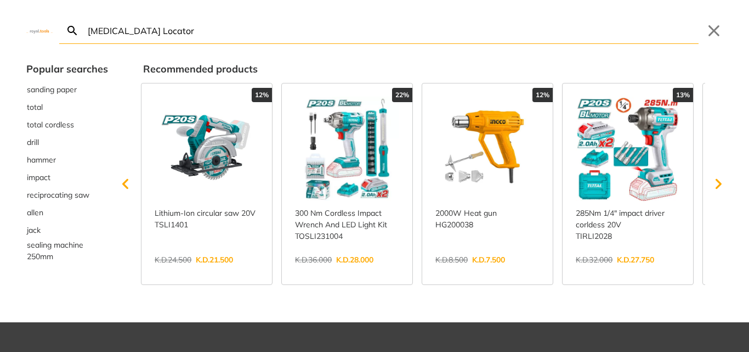 Image resolution: width=749 pixels, height=352 pixels. Describe the element at coordinates (714, 31) in the screenshot. I see `button: Close` at that location.